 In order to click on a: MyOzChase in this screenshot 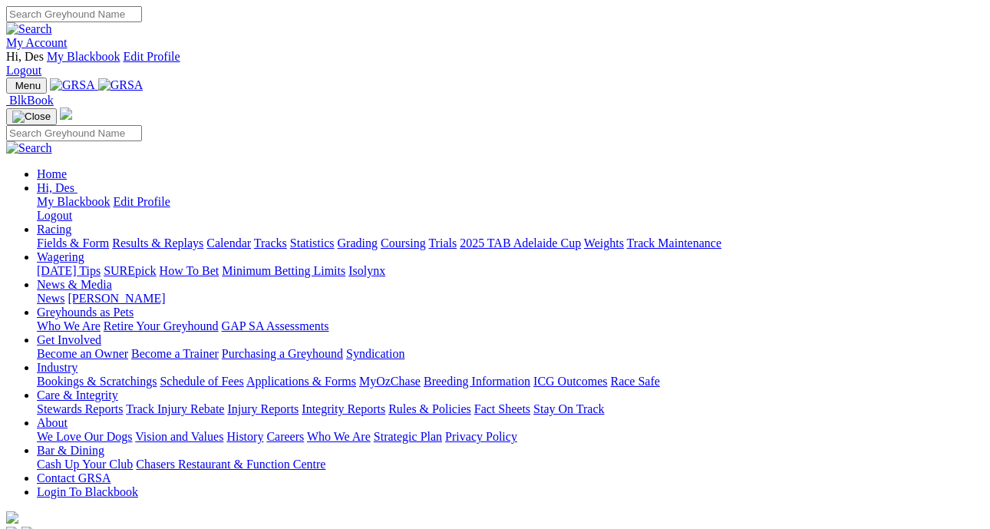, I will do `click(390, 381)`.